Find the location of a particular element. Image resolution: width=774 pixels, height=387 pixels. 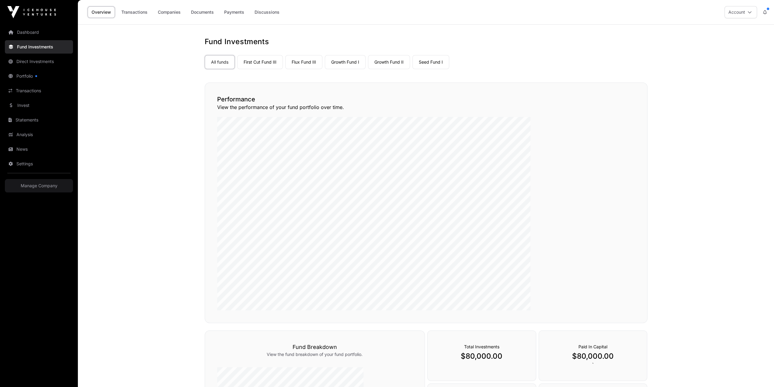

h3: Fund Breakdown is located at coordinates (315, 347).